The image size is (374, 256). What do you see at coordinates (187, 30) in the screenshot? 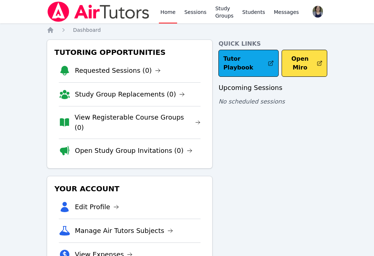
I see `nav: Breadcrumb` at bounding box center [187, 30].